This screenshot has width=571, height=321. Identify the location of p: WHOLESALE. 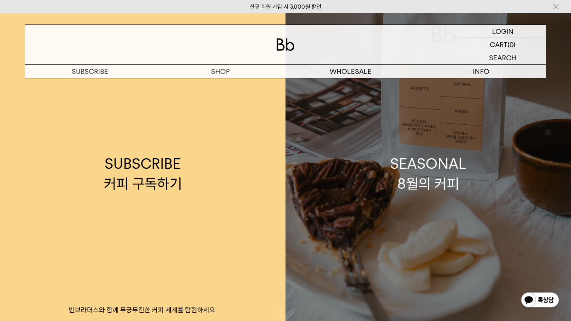
(350, 71).